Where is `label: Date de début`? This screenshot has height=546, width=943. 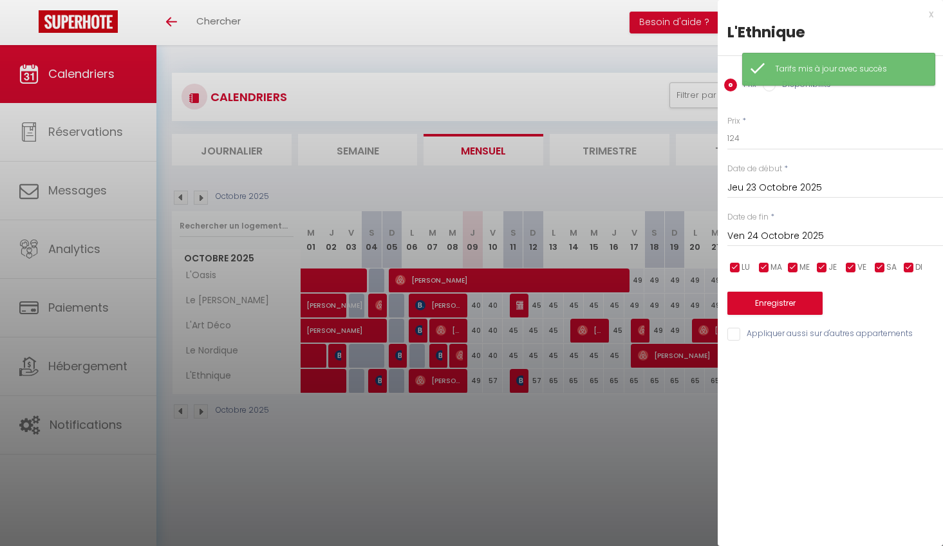
label: Date de début is located at coordinates (754, 169).